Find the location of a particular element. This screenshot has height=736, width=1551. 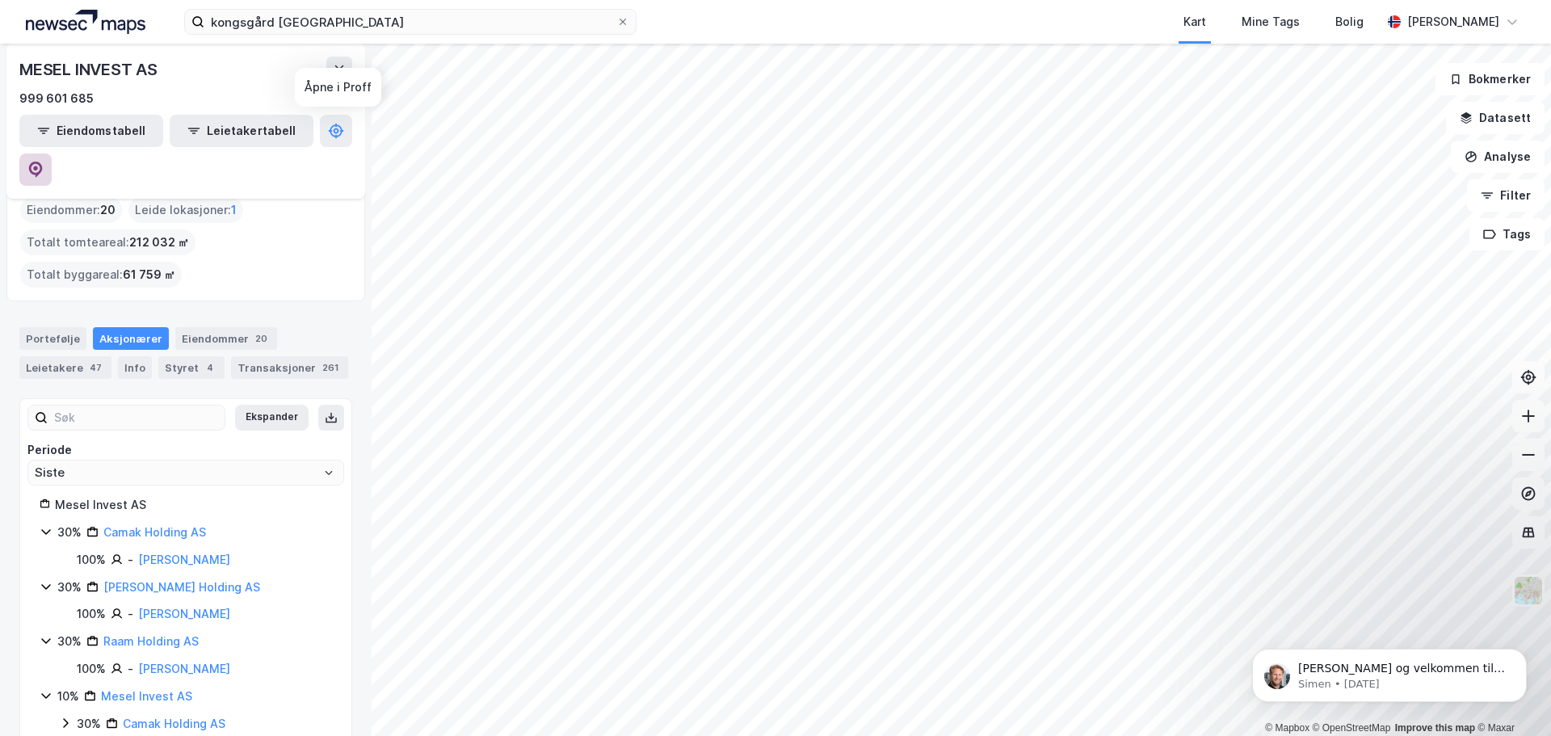

button: Bokmerker is located at coordinates (1490, 79).